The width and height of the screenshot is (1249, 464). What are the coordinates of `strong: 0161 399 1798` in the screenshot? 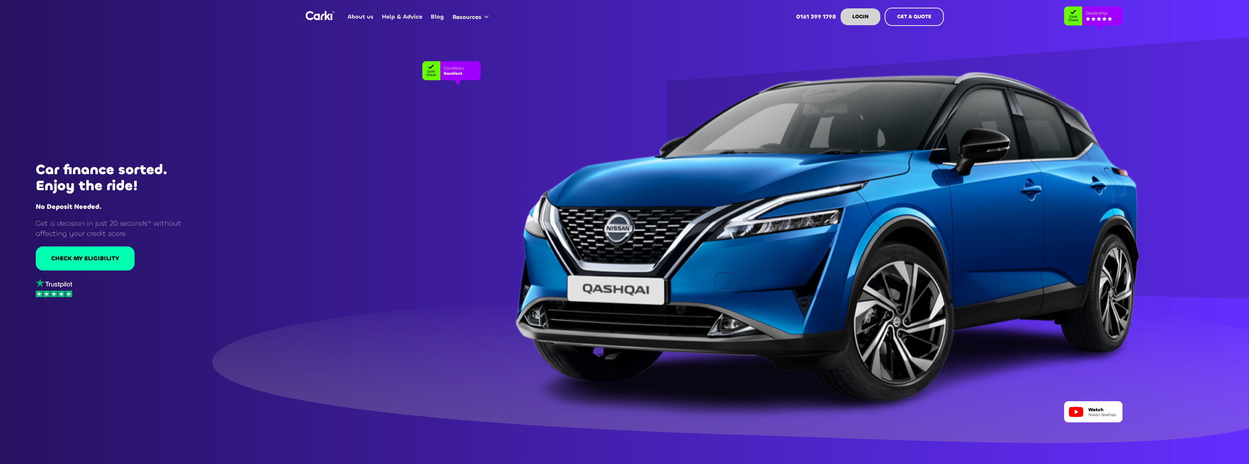 It's located at (816, 16).